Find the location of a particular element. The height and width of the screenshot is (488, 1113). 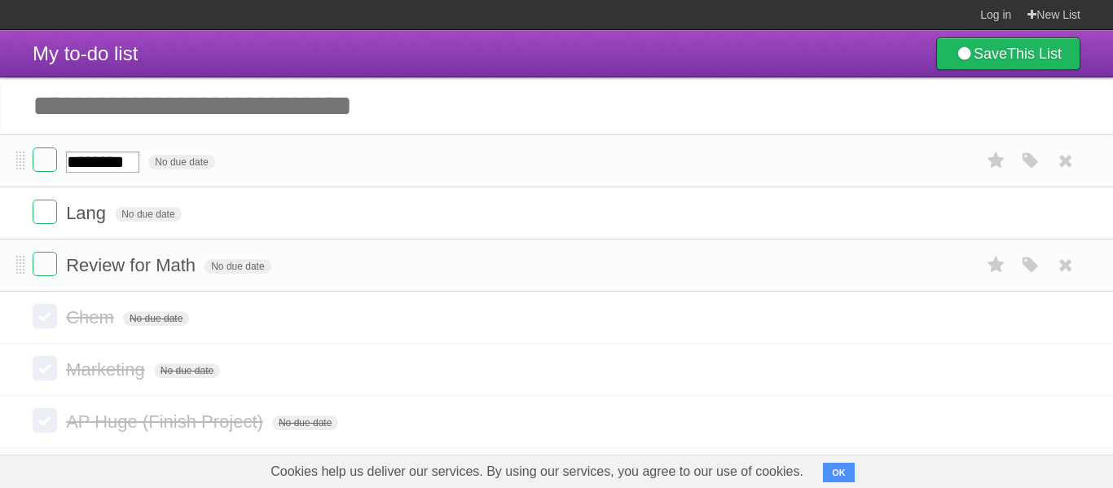

a: SaveThis List is located at coordinates (1008, 54).